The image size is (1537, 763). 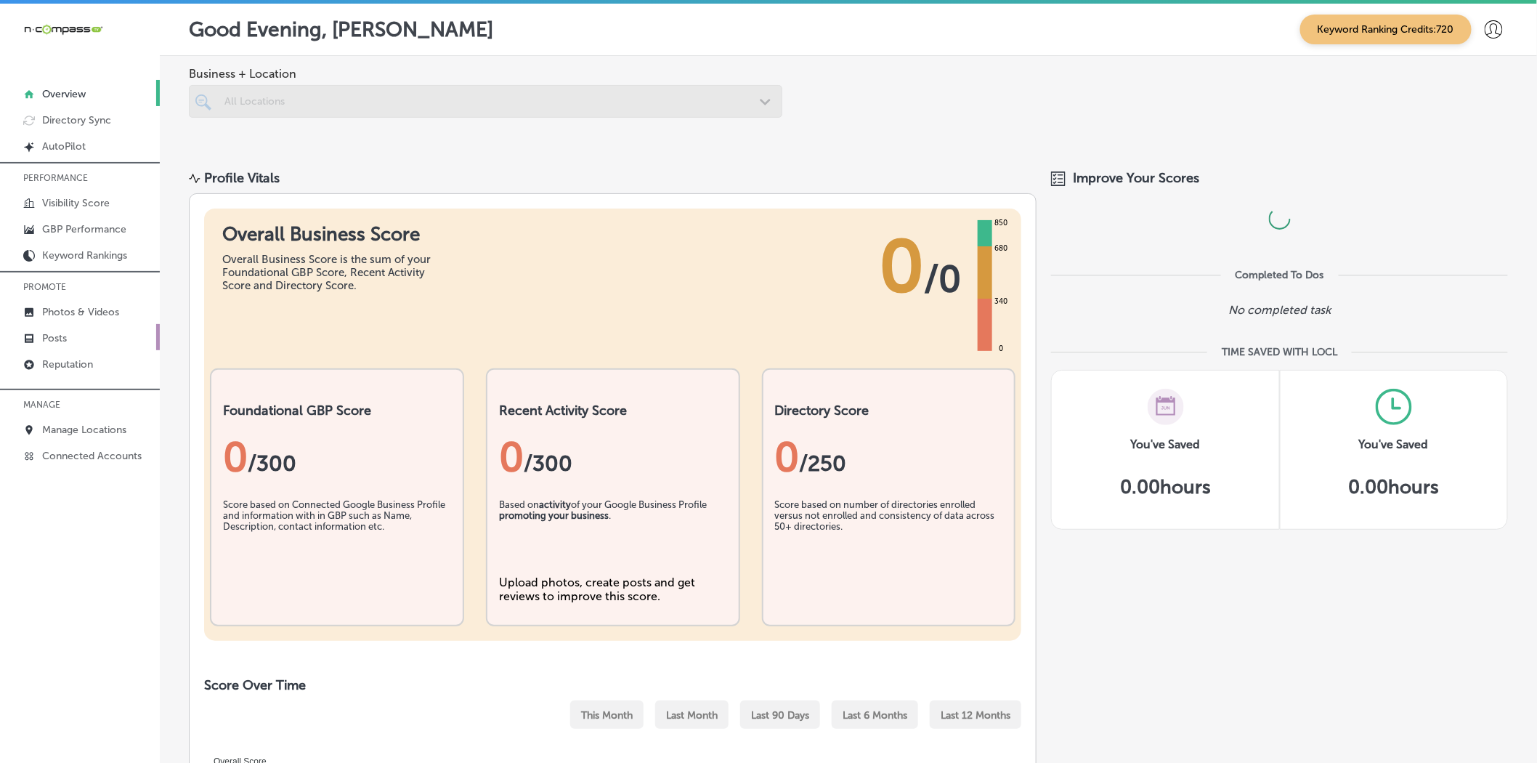 I want to click on div: TIME SAVED WITH LOCL, so click(x=1279, y=352).